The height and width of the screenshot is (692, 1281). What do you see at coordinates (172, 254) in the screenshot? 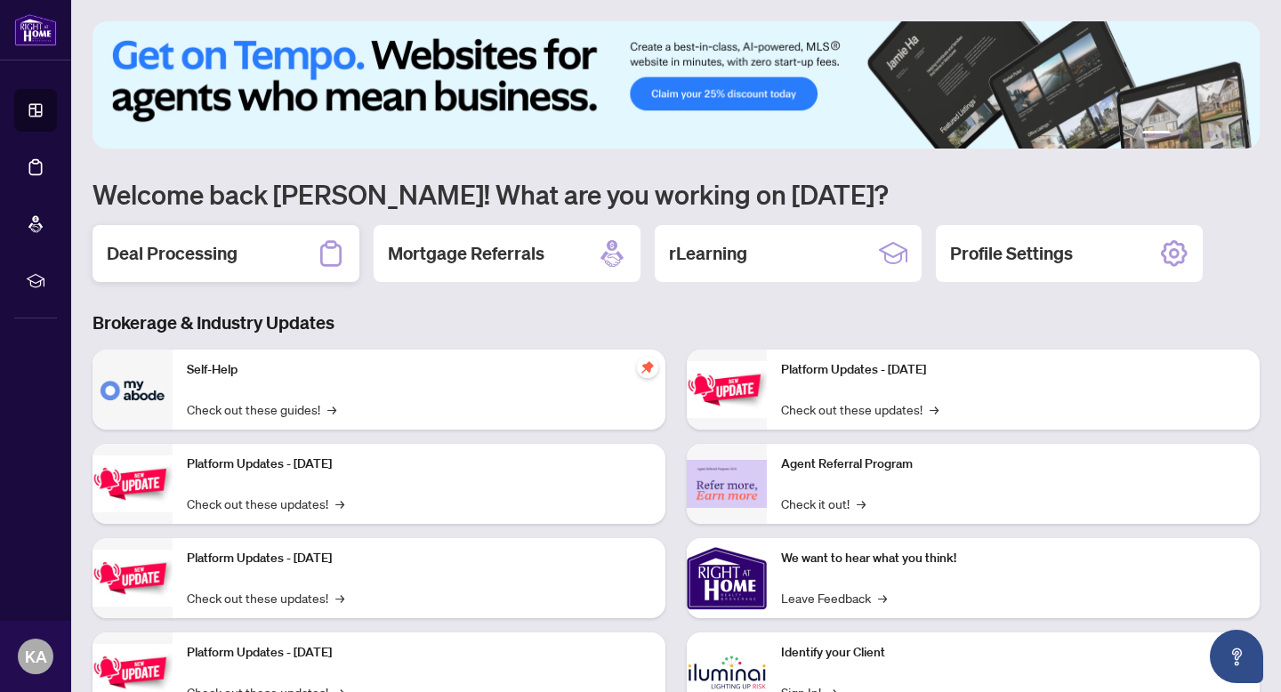
I see `h2: Deal Processing` at bounding box center [172, 254].